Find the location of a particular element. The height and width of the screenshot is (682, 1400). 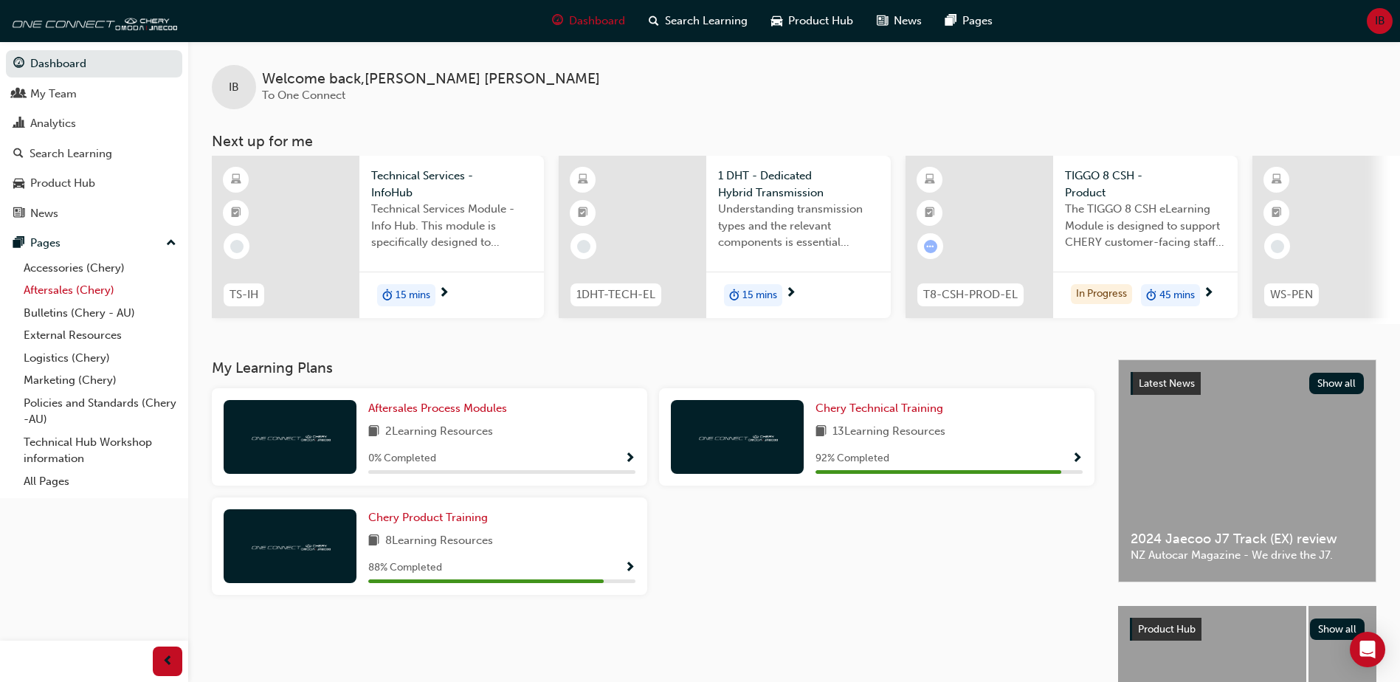

span: The TIGGO 8 CSH eLearning Module is designed to support CHERY customer-facing staff with the prod... is located at coordinates (1145, 226).